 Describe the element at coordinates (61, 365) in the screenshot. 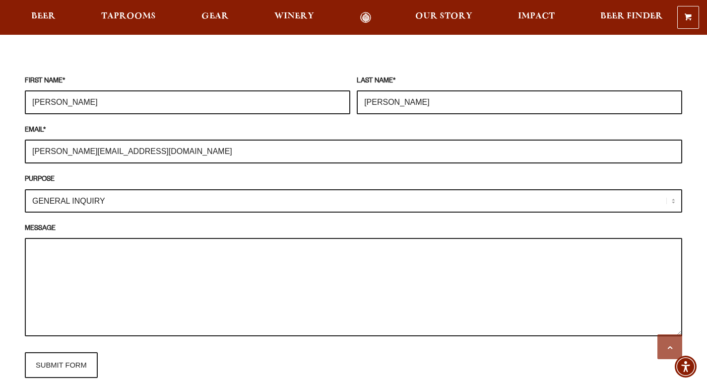

I see `input: SUBMIT FORM` at that location.